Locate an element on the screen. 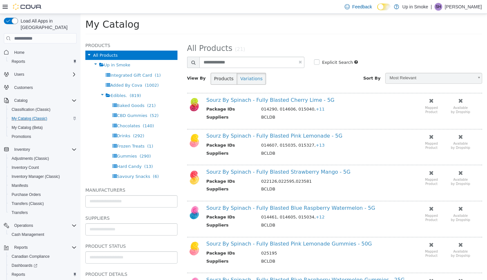 This screenshot has height=280, width=487. button: Transfers is located at coordinates (43, 212).